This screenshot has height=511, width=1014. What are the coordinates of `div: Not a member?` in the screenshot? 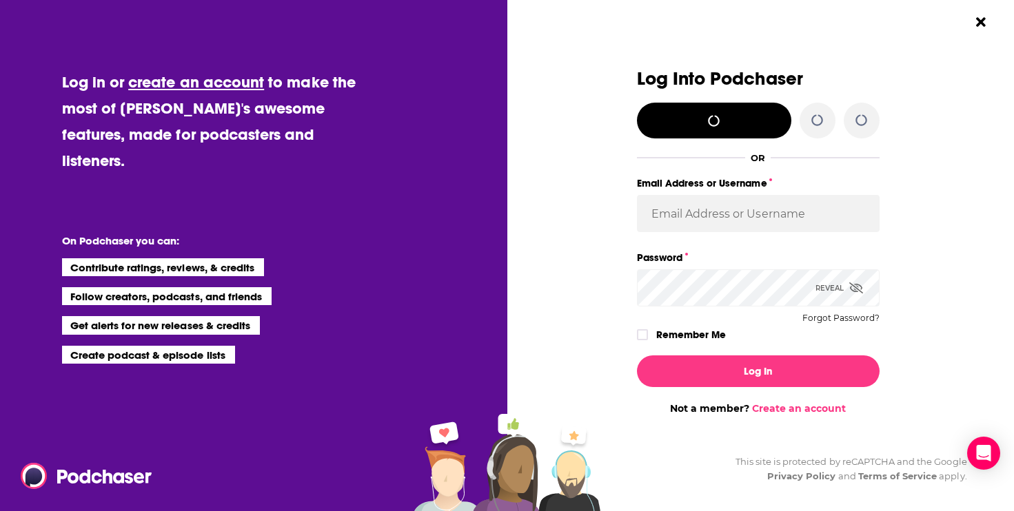 It's located at (758, 409).